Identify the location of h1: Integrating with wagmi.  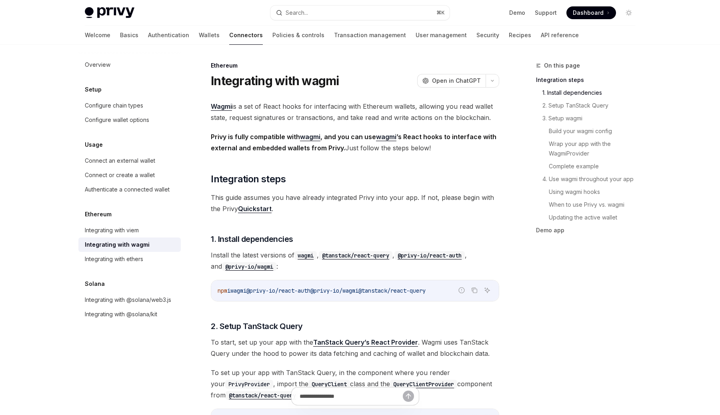
(275, 81).